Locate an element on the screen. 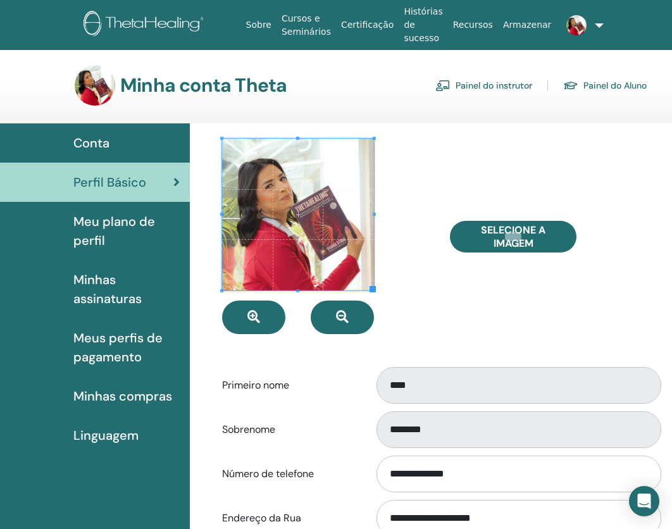 The width and height of the screenshot is (672, 529). span: Selecione a imagem is located at coordinates (513, 237).